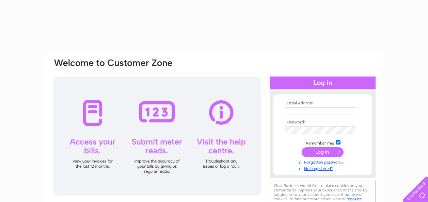  I want to click on td: Remember me?, so click(323, 143).